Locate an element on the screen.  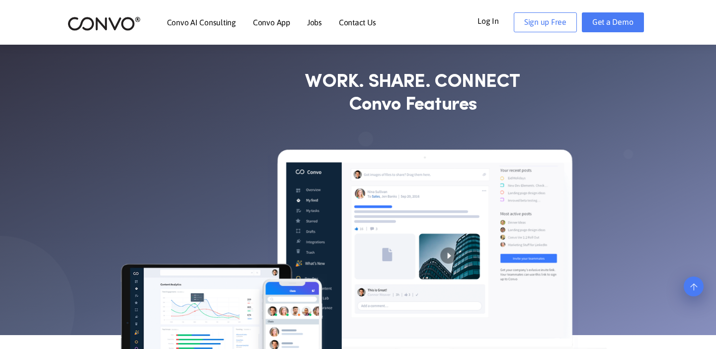
a: Convo App is located at coordinates (271, 22).